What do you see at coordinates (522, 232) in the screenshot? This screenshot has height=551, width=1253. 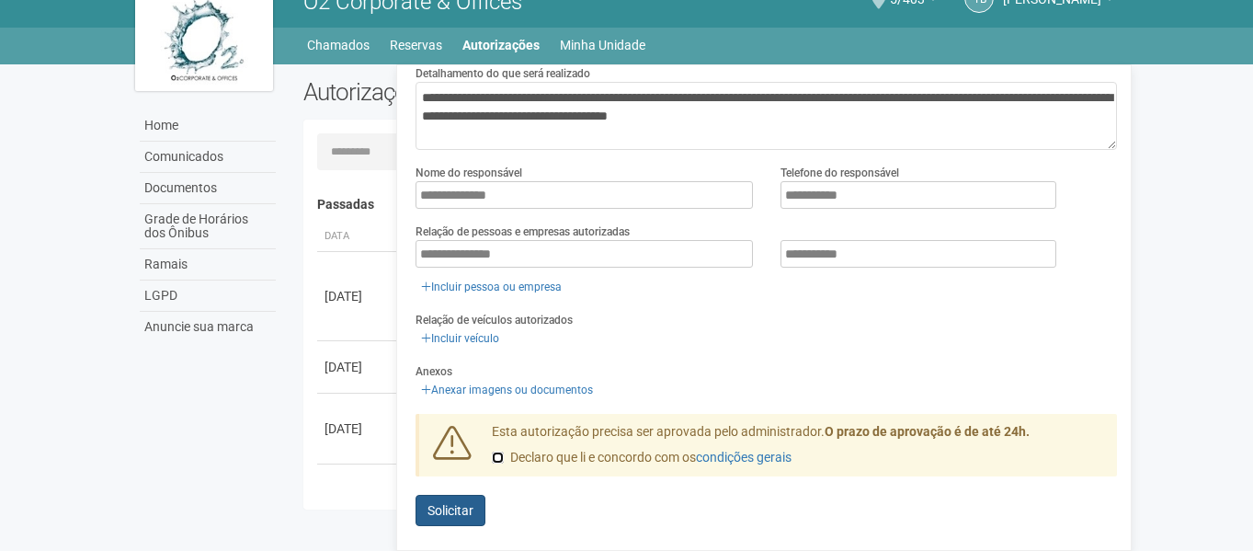 I see `label: Relação de pessoas e empresas autorizadas` at bounding box center [522, 232].